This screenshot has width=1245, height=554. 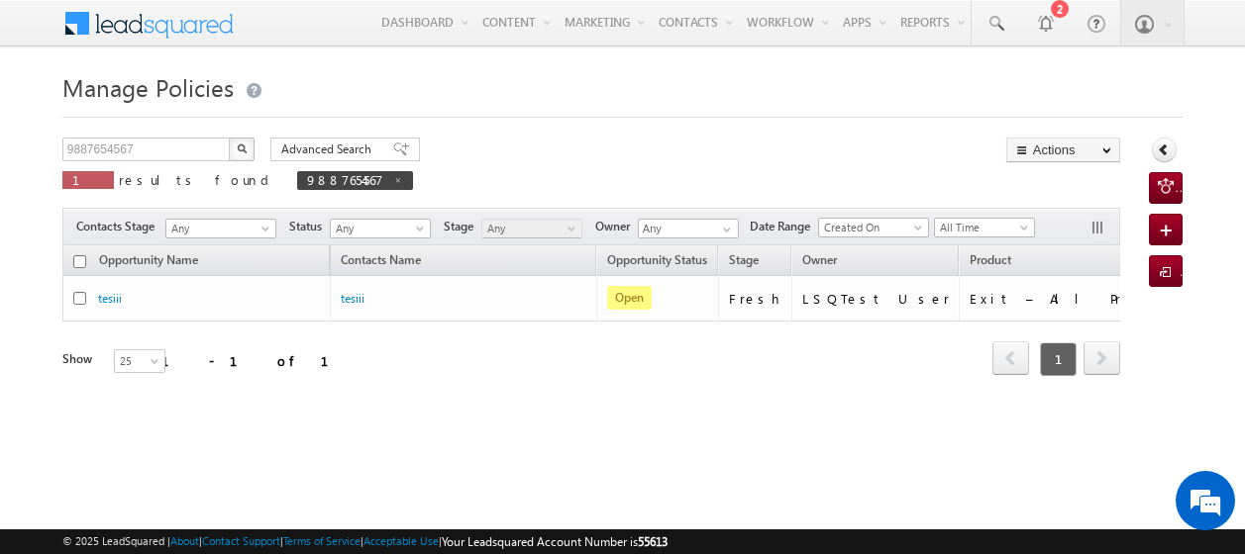 What do you see at coordinates (184, 541) in the screenshot?
I see `a: About` at bounding box center [184, 541].